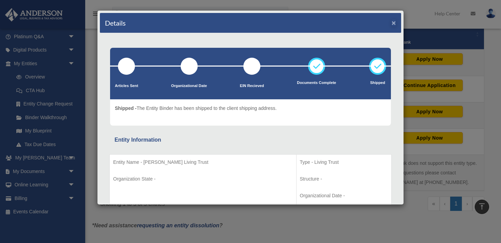  What do you see at coordinates (252, 86) in the screenshot?
I see `p: EIN Recieved` at bounding box center [252, 86].